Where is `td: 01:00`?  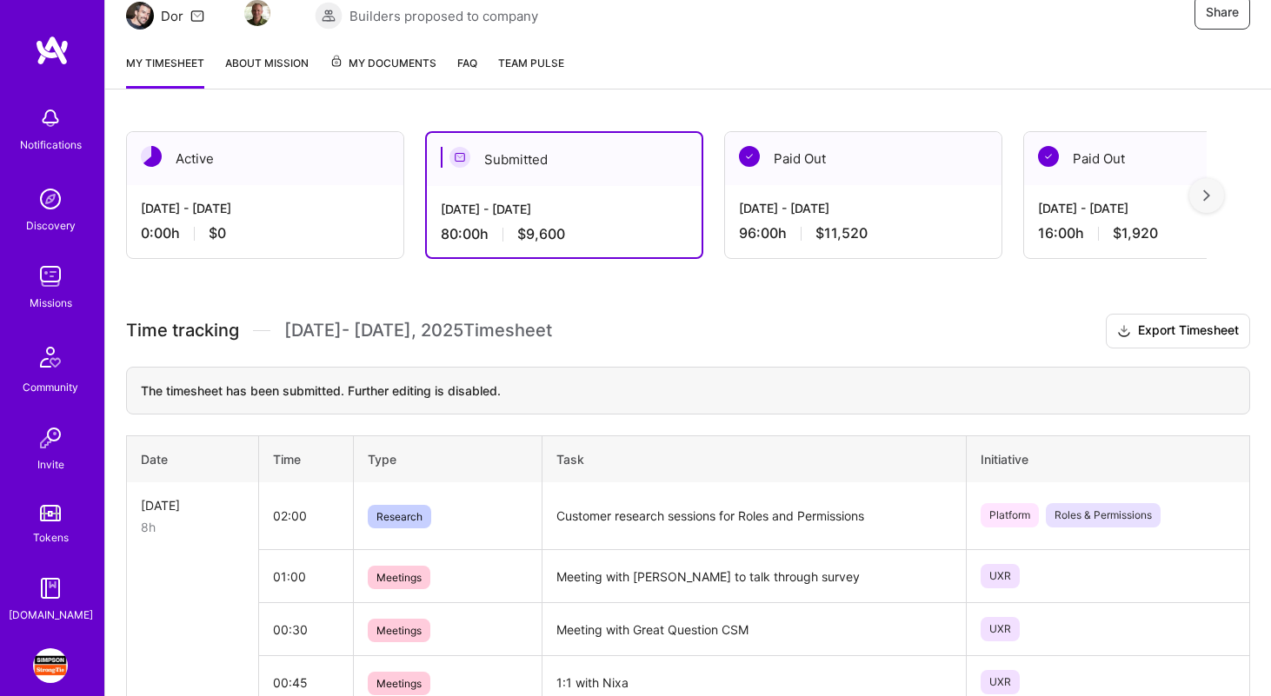 td: 01:00 is located at coordinates (306, 576).